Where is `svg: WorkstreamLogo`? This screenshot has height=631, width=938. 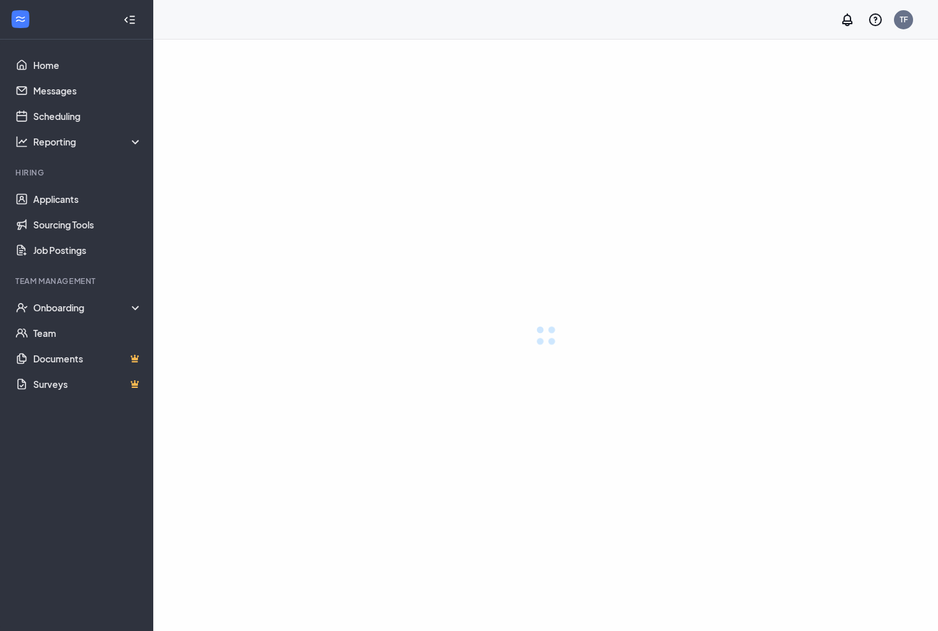
svg: WorkstreamLogo is located at coordinates (20, 19).